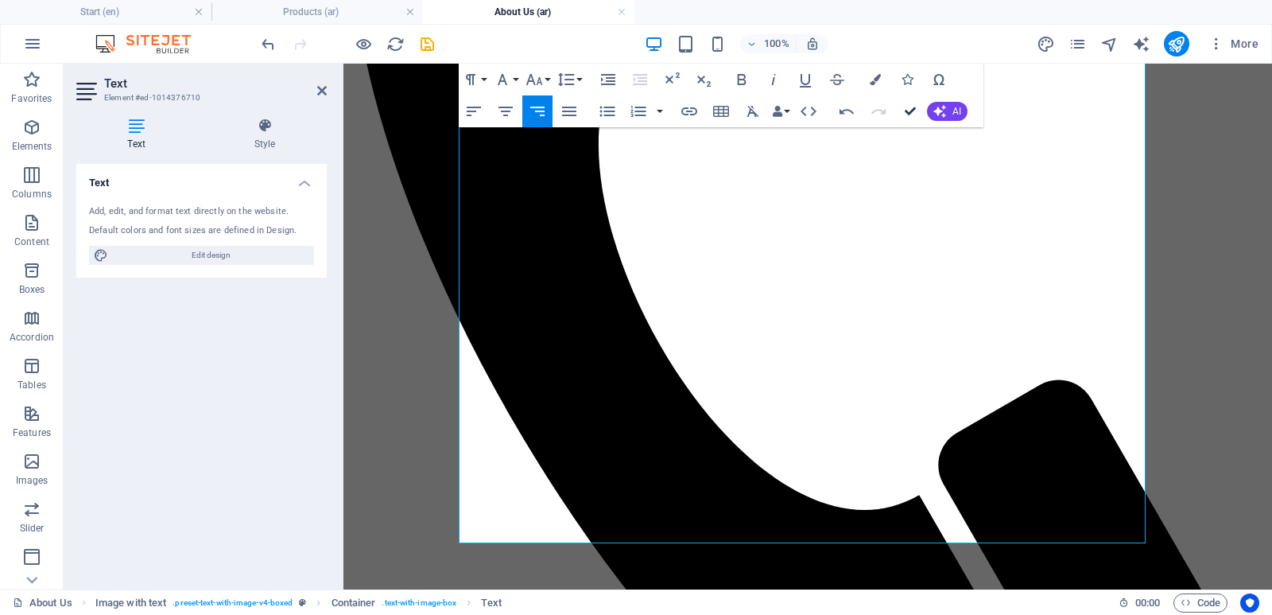 The width and height of the screenshot is (1272, 615). What do you see at coordinates (32, 528) in the screenshot?
I see `p: Slider` at bounding box center [32, 528].